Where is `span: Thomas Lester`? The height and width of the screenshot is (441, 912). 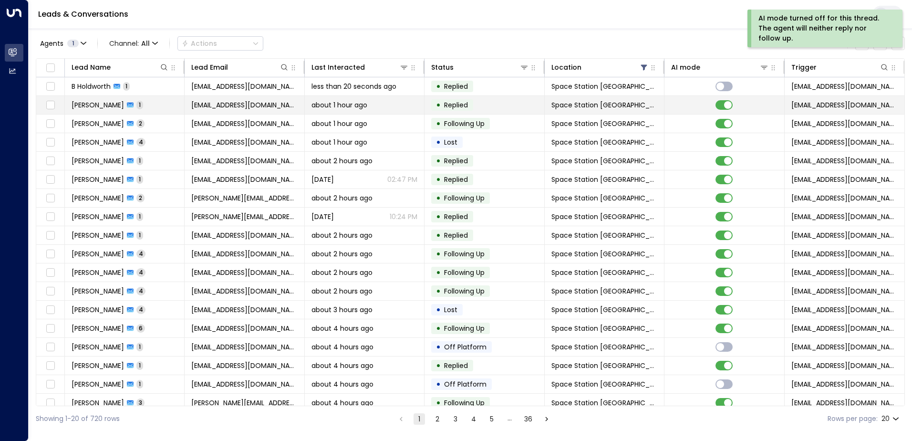 span: Thomas Lester is located at coordinates (98, 291).